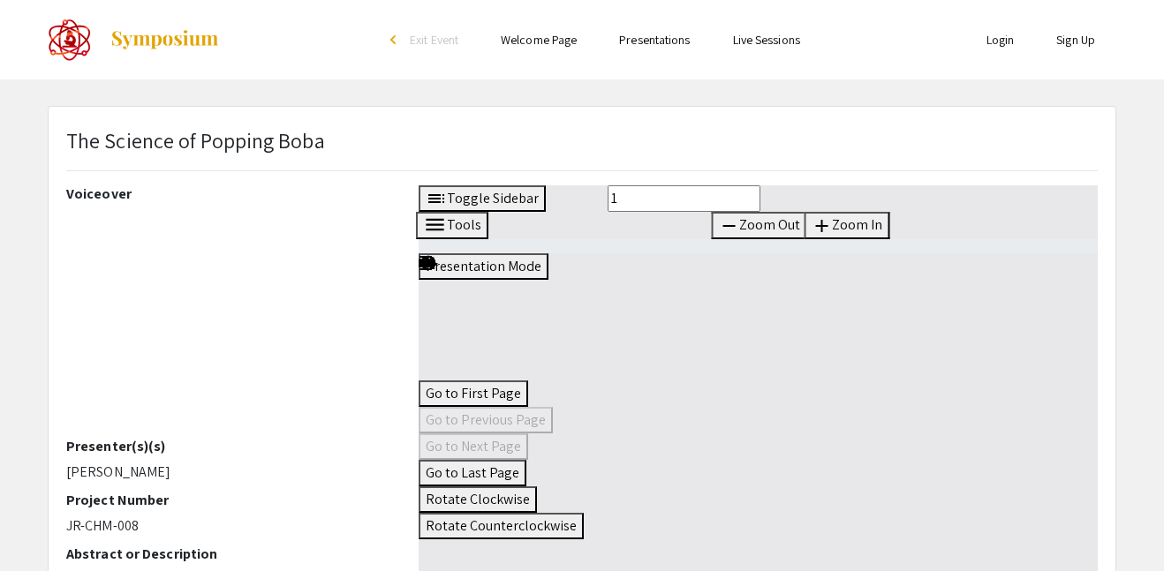 This screenshot has width=1164, height=571. What do you see at coordinates (452, 225) in the screenshot?
I see `button: Tools` at bounding box center [452, 225].